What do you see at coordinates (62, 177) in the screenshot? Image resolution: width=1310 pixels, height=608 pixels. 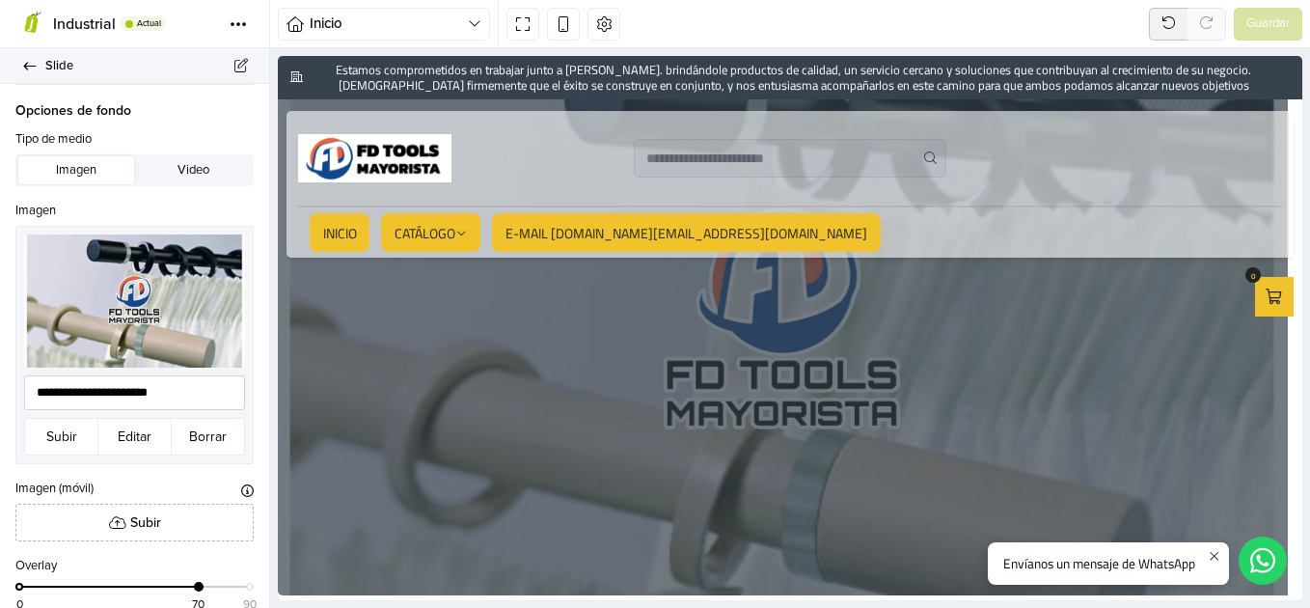 I see `a: Inicio` at bounding box center [62, 177].